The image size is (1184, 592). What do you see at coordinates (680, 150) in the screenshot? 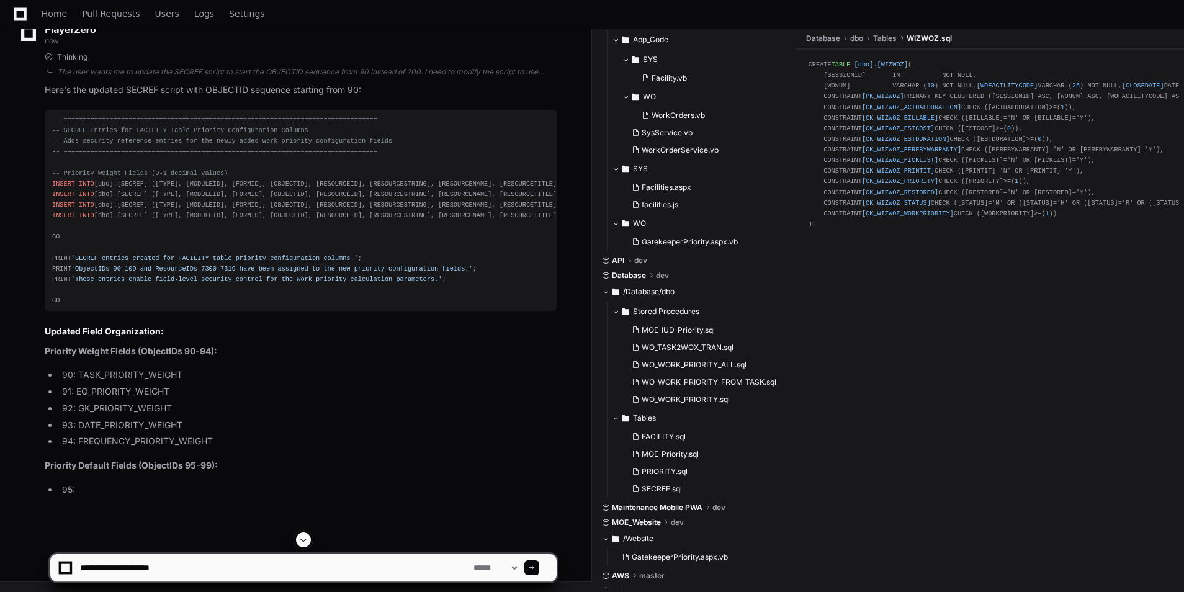
I see `span: WorkOrderService.vb` at bounding box center [680, 150].